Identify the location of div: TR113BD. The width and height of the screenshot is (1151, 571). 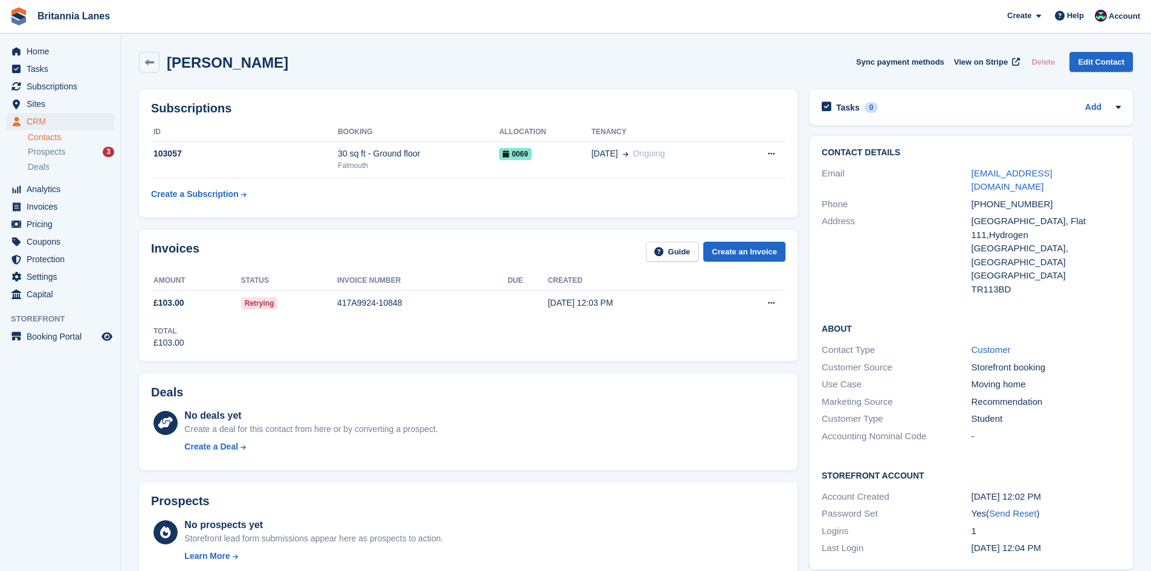
(1046, 290).